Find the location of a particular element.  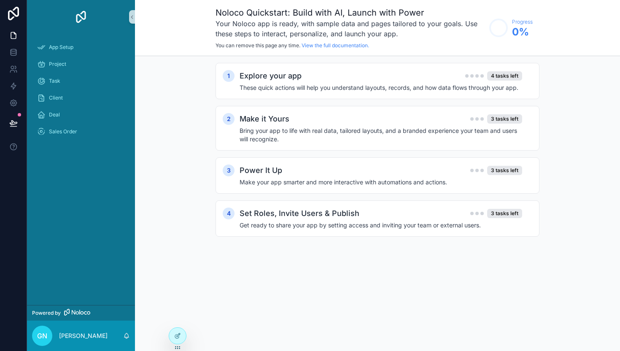

h3: Your Noloco app is ready, with sample data and pages tailored to your goals. Use these steps to i... is located at coordinates (350, 29).